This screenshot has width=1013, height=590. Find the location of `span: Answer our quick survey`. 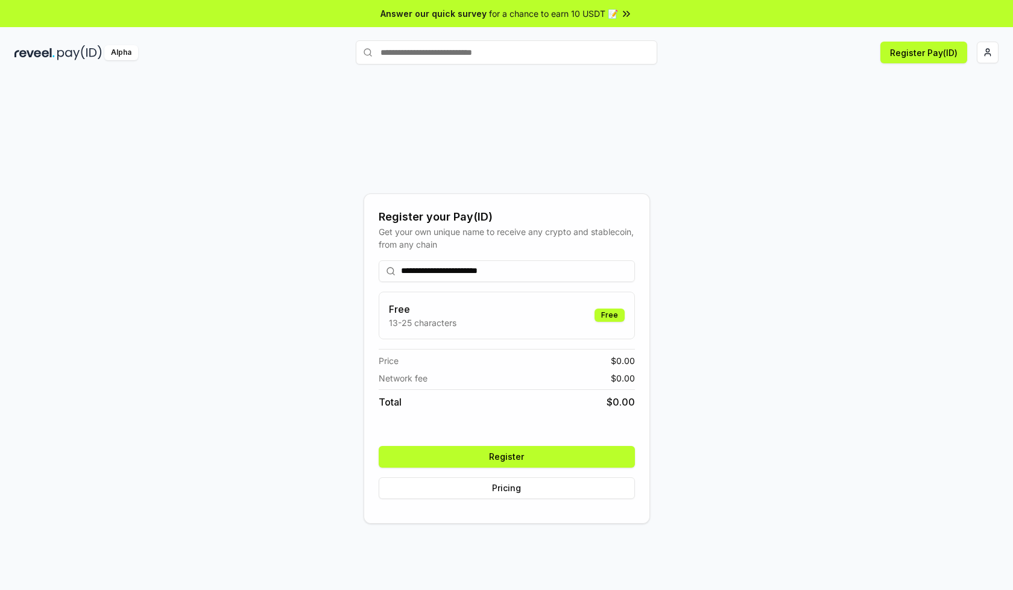

span: Answer our quick survey is located at coordinates (434, 13).